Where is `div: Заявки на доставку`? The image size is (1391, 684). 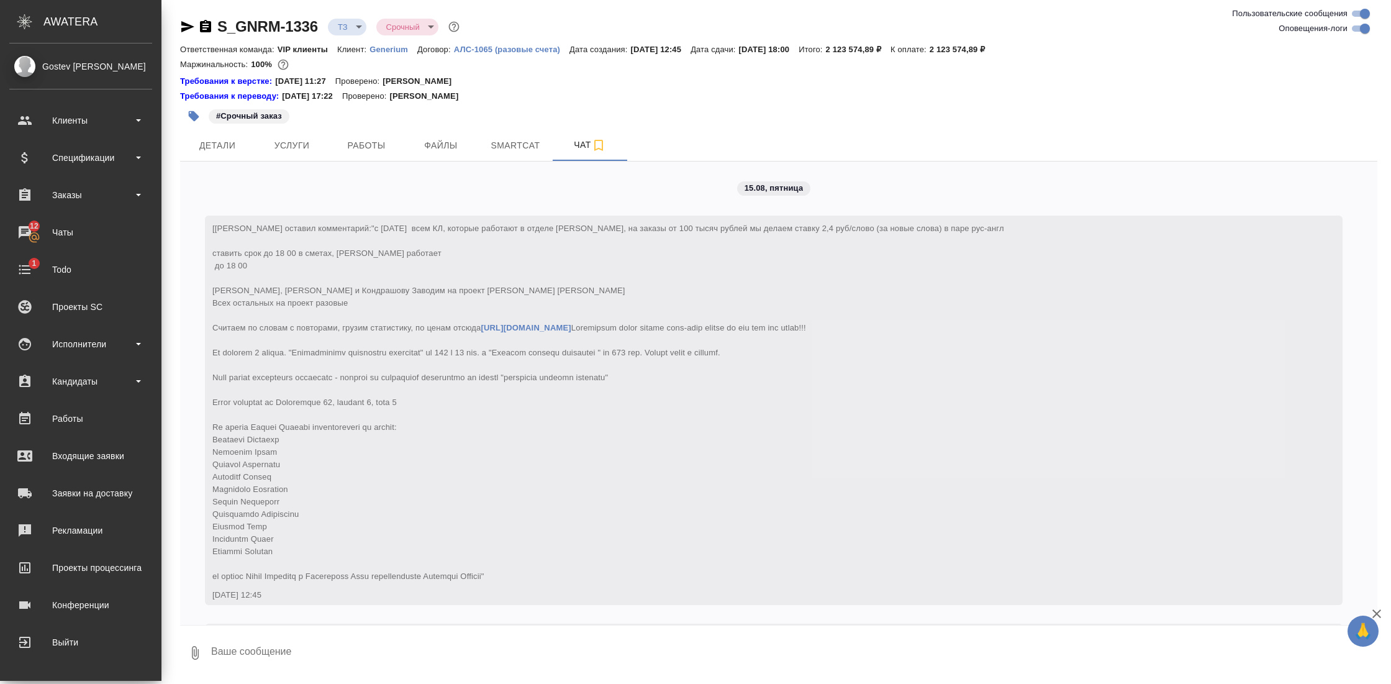
div: Заявки на доставку is located at coordinates (81, 493).